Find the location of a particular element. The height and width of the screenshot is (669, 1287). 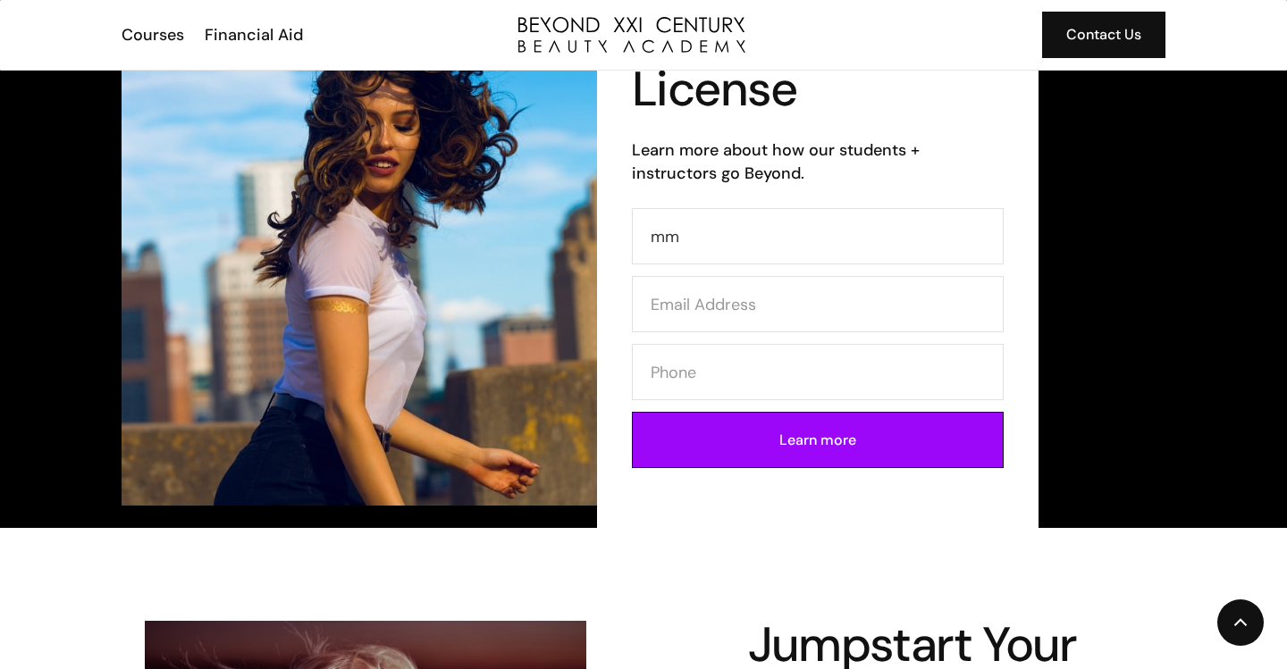

h6: Learn more about how our students + instructors go Beyond. is located at coordinates (818, 162).